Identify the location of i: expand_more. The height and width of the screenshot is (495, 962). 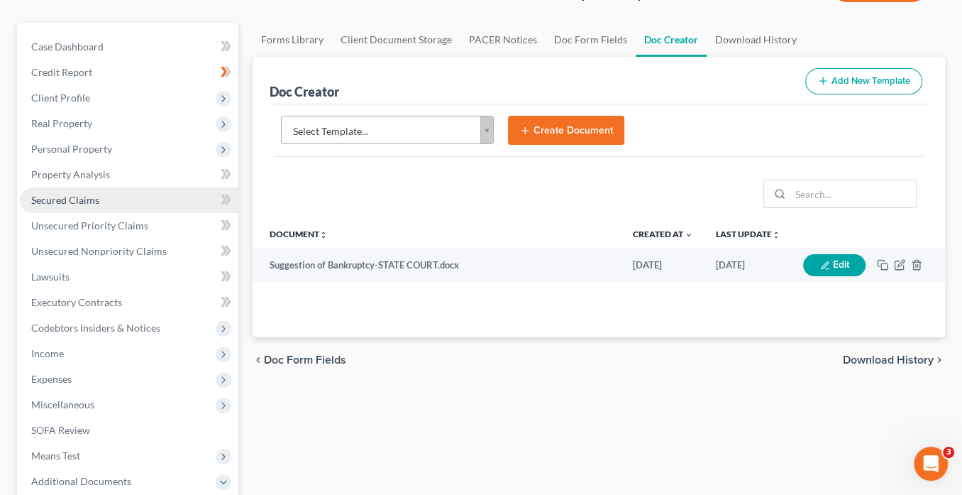
(689, 235).